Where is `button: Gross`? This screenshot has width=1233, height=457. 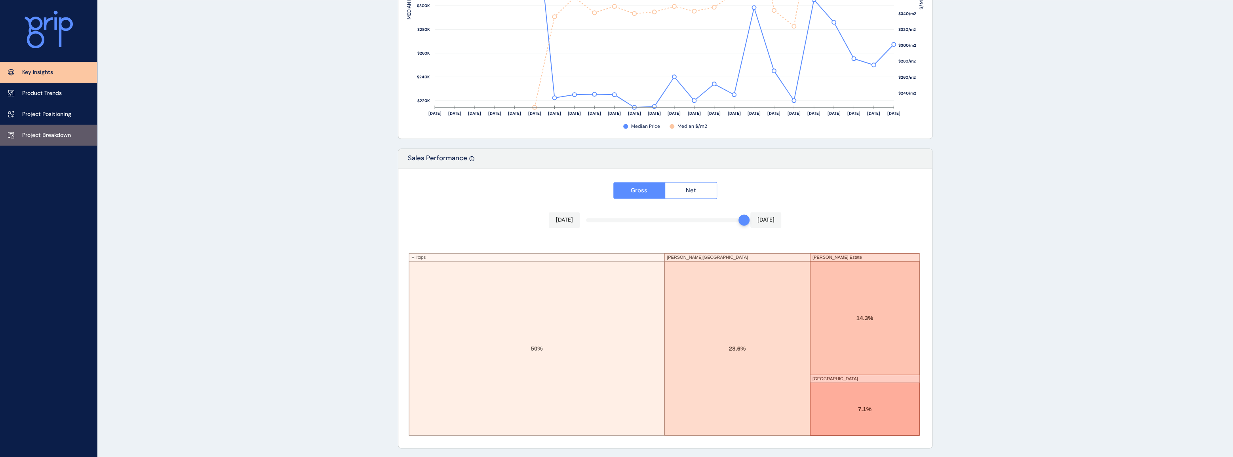
button: Gross is located at coordinates (639, 191).